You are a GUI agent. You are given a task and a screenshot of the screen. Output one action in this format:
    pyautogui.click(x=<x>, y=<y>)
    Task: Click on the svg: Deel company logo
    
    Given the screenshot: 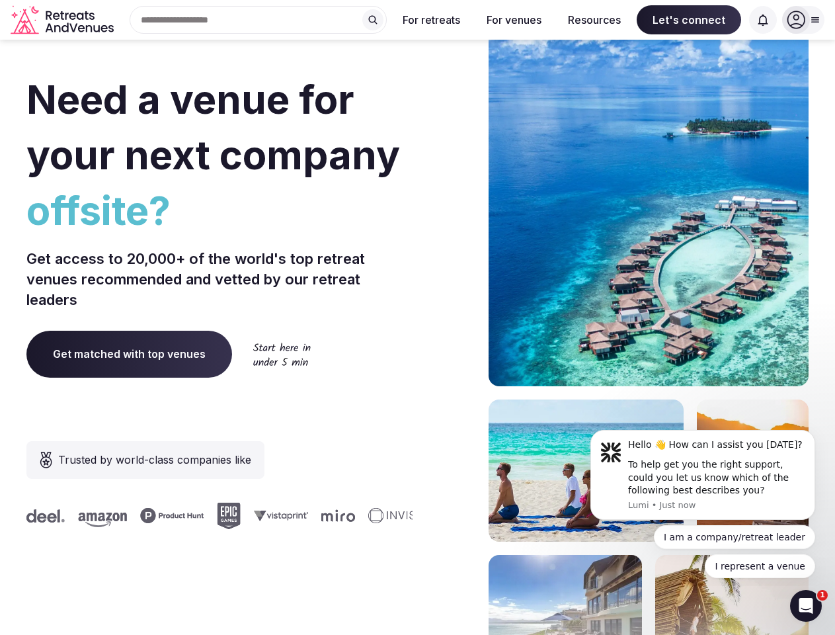 What is the action you would take?
    pyautogui.click(x=43, y=516)
    